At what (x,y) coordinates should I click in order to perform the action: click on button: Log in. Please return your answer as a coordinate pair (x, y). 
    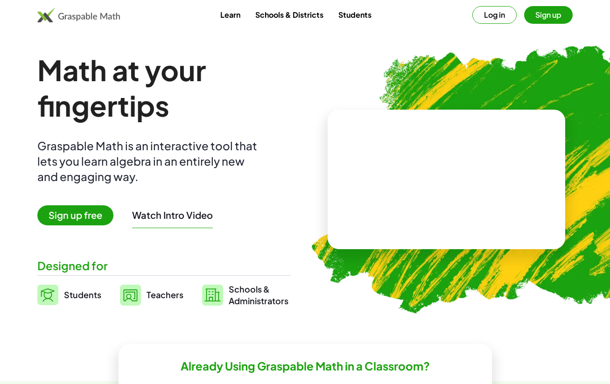
    Looking at the image, I should click on (494, 15).